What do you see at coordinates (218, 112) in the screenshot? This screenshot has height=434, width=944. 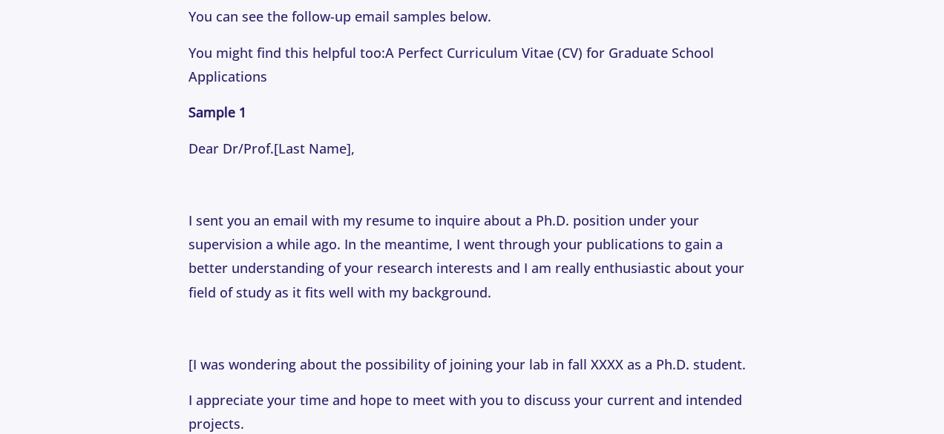 I see `strong: Sample 1` at bounding box center [218, 112].